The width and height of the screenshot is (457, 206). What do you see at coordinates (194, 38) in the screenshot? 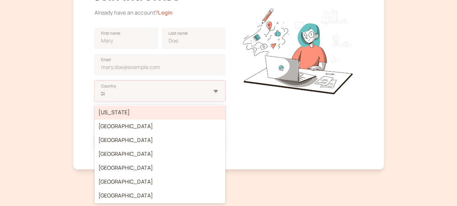
I see `input: Last name` at bounding box center [194, 38].